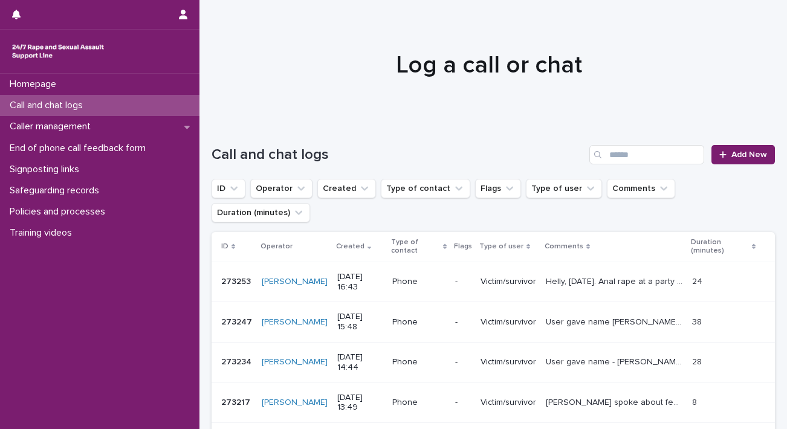  What do you see at coordinates (501, 246) in the screenshot?
I see `p: Type of user` at bounding box center [501, 246].